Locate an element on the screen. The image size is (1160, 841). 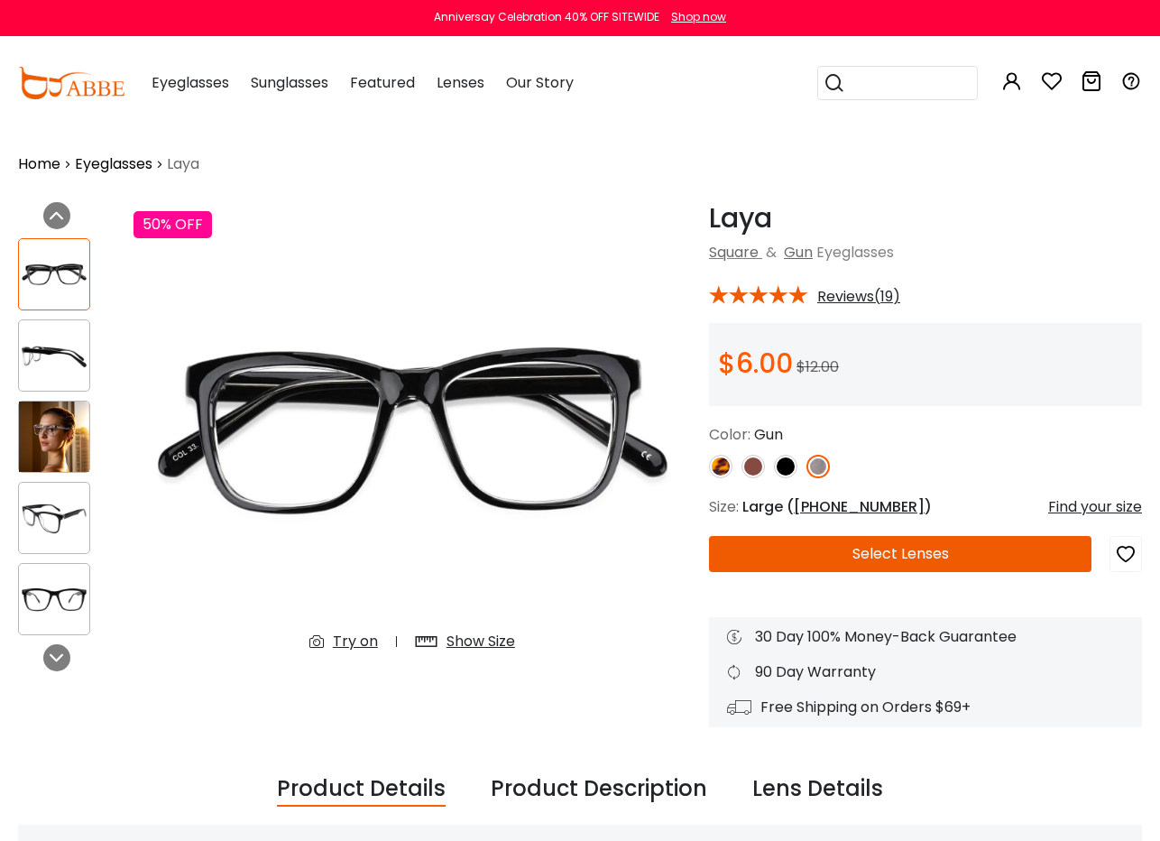
div: Product Details is located at coordinates (361, 789).